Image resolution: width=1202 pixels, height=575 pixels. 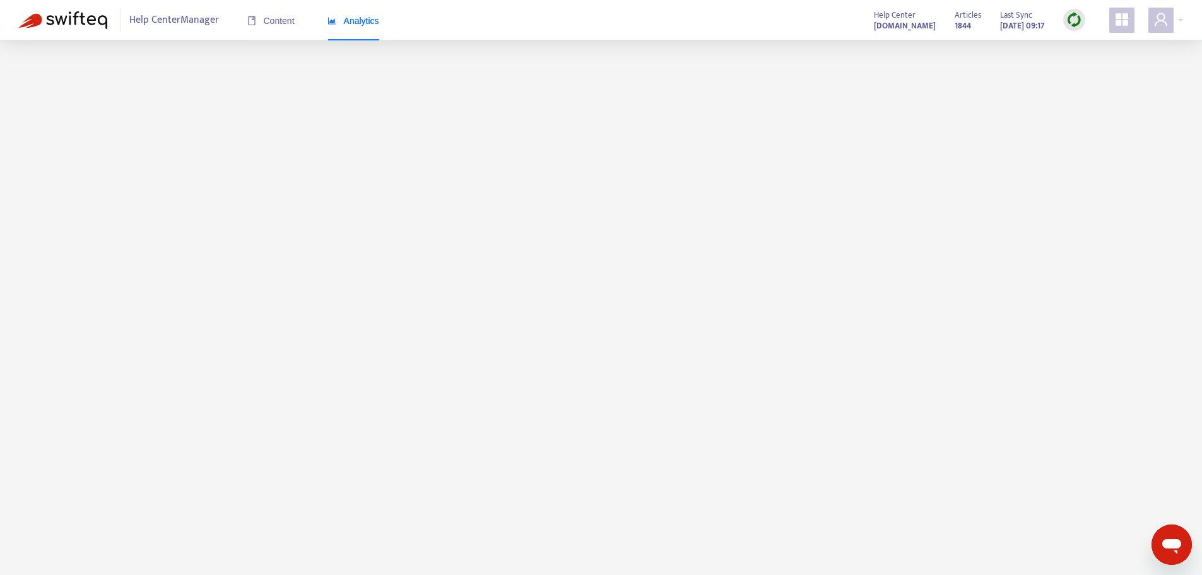 I want to click on span: Help Center Manager, so click(x=174, y=20).